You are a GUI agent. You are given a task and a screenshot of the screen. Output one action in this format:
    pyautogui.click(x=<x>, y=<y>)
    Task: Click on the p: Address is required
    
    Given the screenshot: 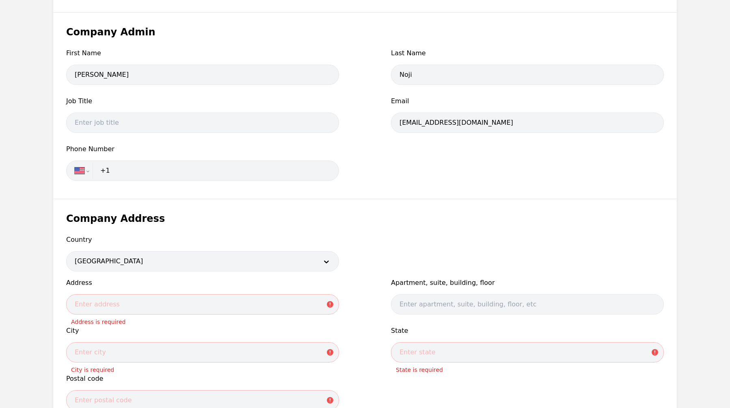 What is the action you would take?
    pyautogui.click(x=205, y=318)
    